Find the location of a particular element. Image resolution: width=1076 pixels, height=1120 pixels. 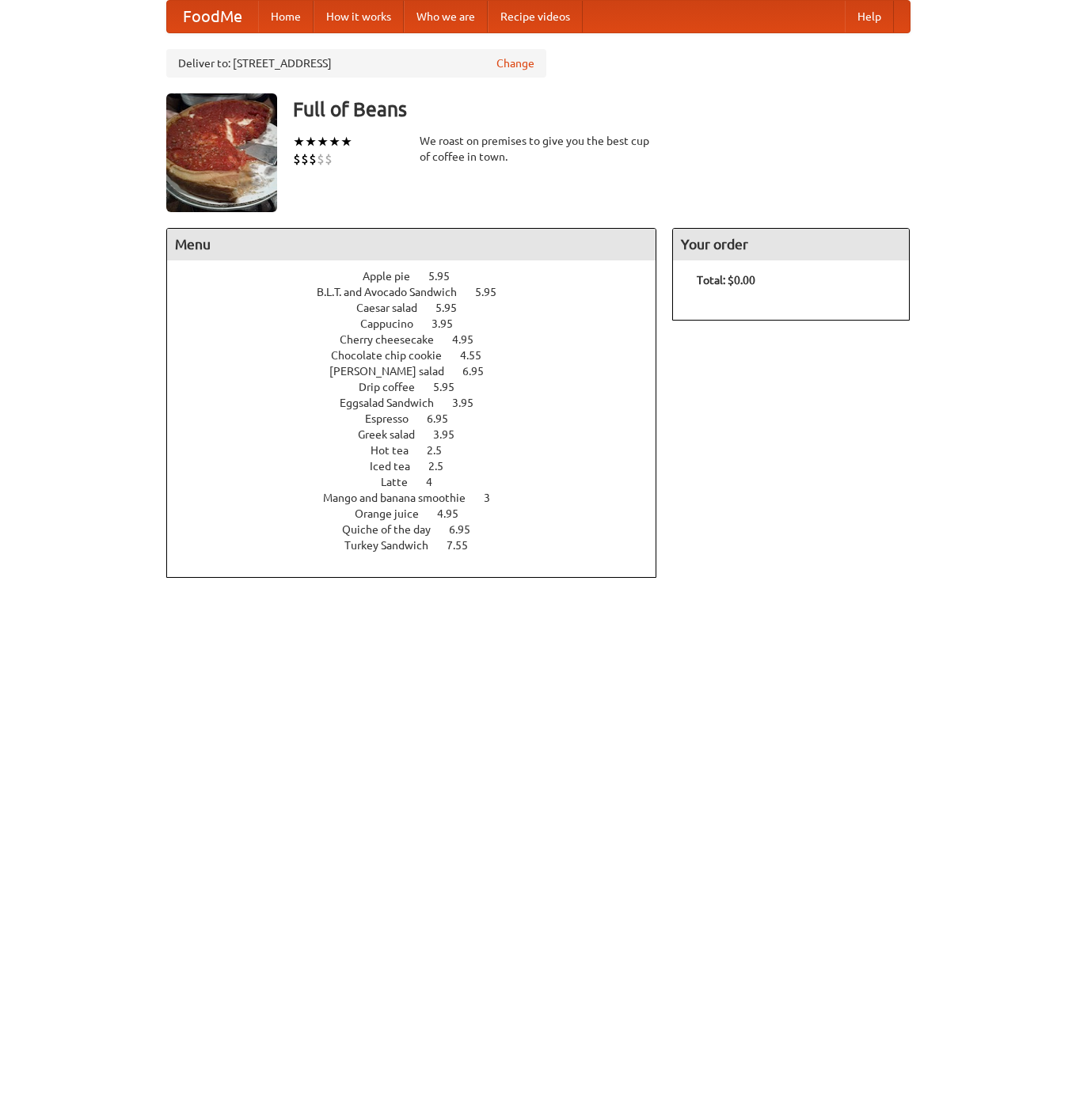

span: 7.55 is located at coordinates (465, 545).